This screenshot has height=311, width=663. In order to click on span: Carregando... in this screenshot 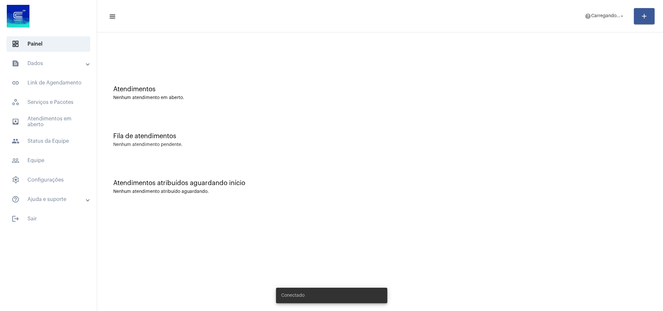, I will do `click(606, 16)`.